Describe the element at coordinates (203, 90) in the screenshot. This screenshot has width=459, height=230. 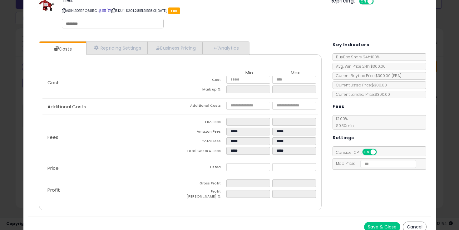
I see `td: Mark up %` at that location.